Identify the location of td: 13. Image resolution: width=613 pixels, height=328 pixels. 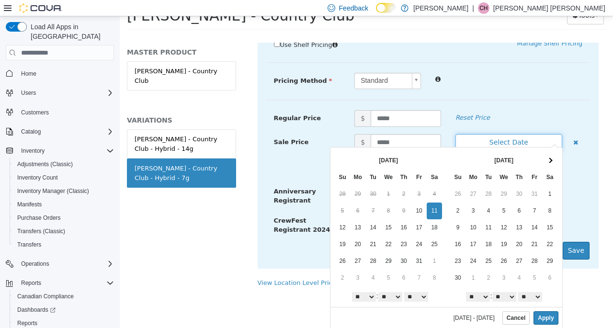
(238, 211).